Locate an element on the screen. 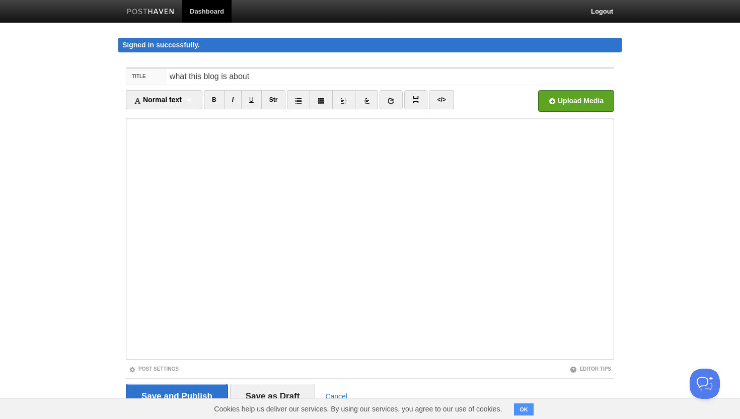 Image resolution: width=740 pixels, height=419 pixels. label: Title is located at coordinates (146, 77).